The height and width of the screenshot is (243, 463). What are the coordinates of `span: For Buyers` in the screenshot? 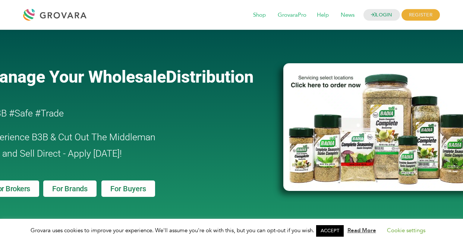 It's located at (128, 189).